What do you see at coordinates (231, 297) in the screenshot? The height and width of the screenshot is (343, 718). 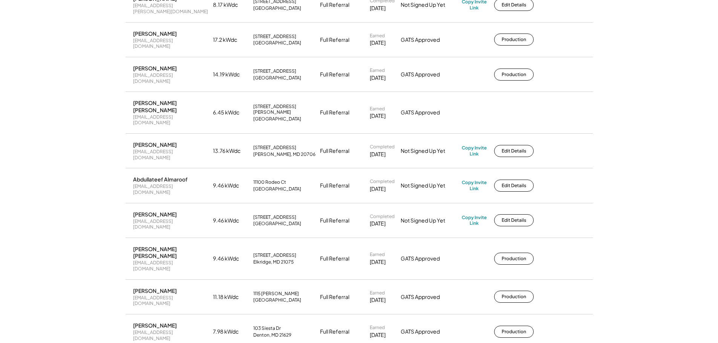 I see `div: 11.18 kWdc` at bounding box center [231, 297].